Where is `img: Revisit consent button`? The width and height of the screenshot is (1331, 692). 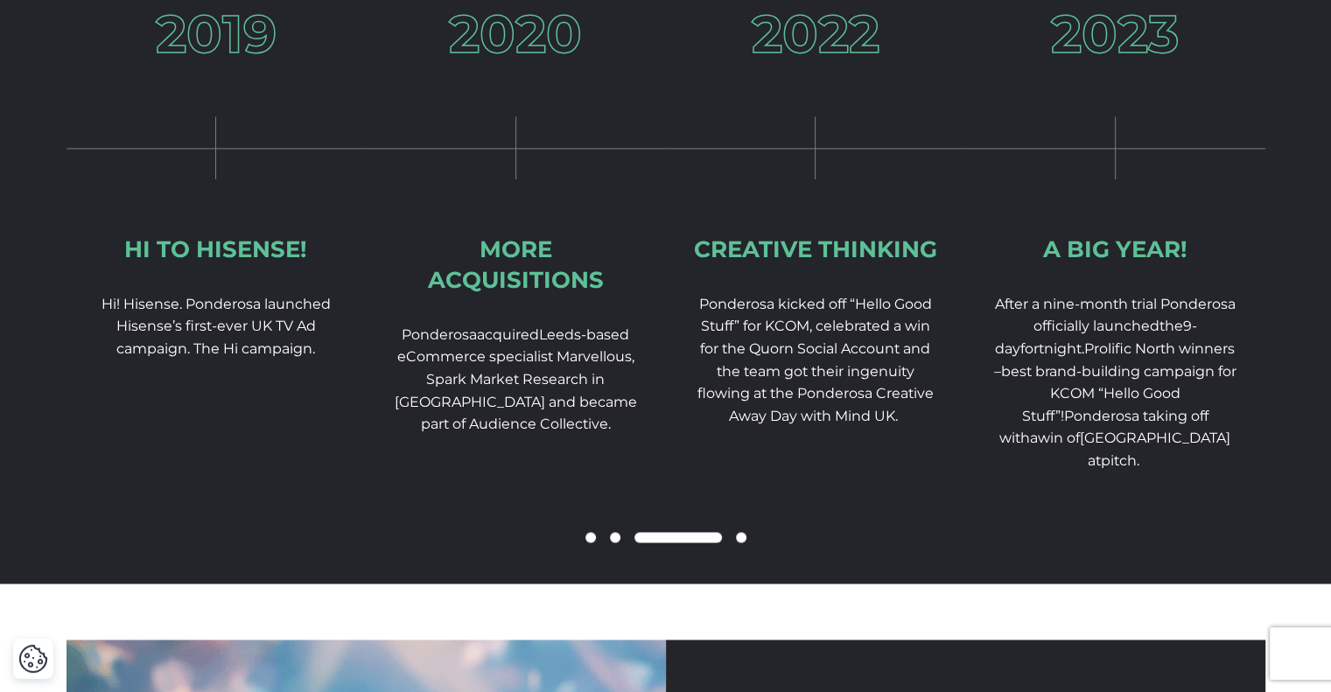 img: Revisit consent button is located at coordinates (33, 659).